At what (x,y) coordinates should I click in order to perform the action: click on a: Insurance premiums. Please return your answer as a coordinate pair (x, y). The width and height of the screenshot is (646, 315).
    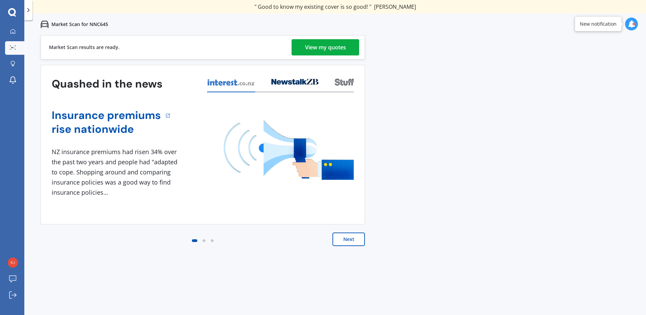
    Looking at the image, I should click on (106, 115).